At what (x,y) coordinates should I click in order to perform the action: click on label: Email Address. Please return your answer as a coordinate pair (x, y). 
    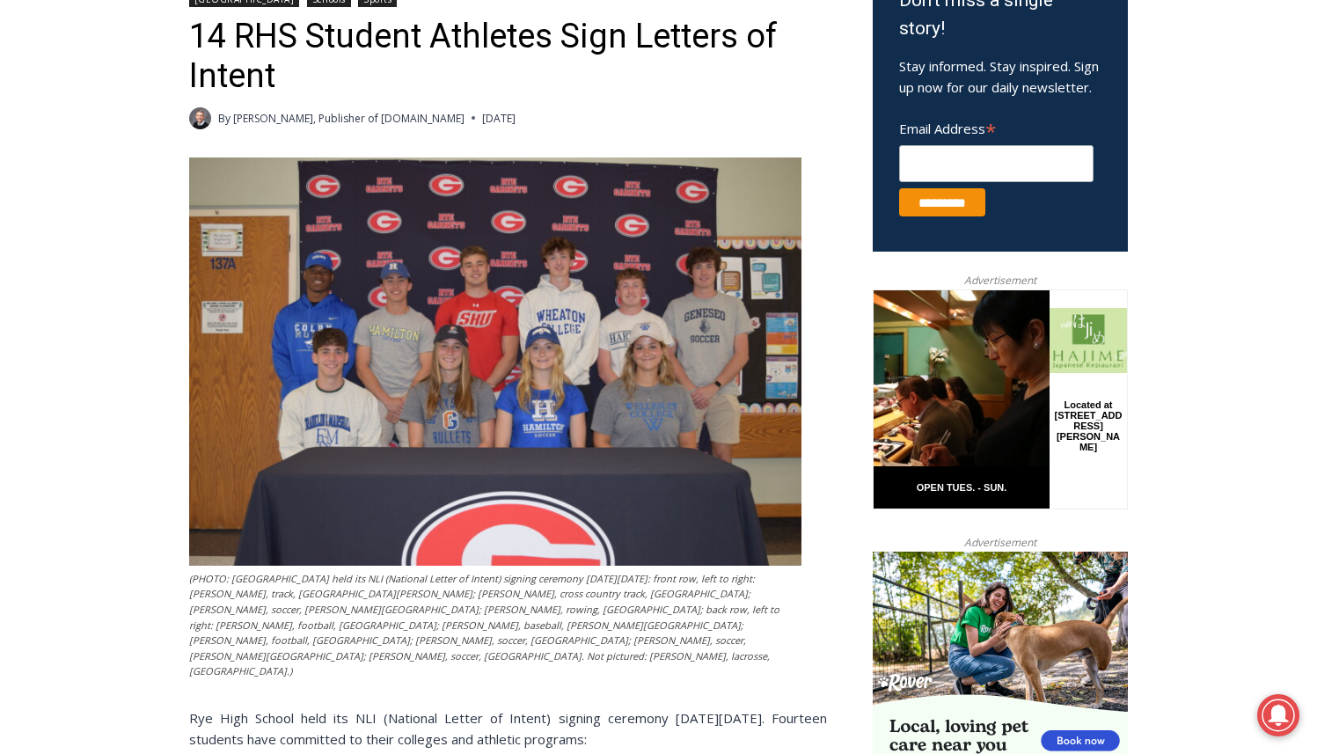
    Looking at the image, I should click on (996, 127).